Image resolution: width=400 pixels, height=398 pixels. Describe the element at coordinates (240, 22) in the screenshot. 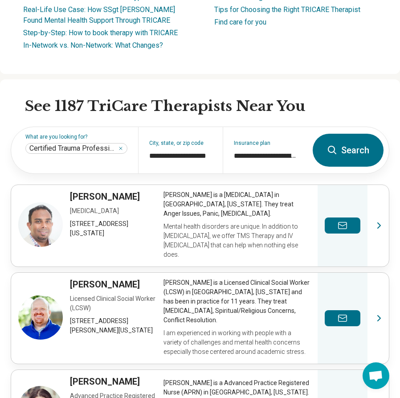

I see `a: Find care for you` at that location.